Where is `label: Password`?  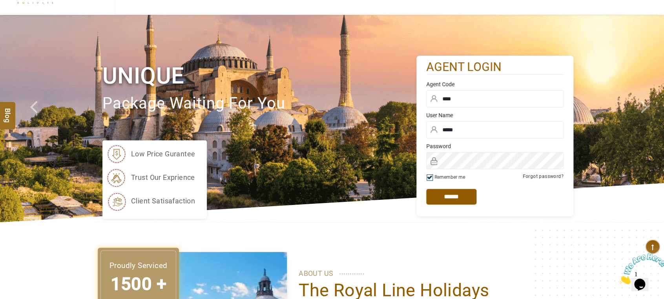
label: Password is located at coordinates (495, 146).